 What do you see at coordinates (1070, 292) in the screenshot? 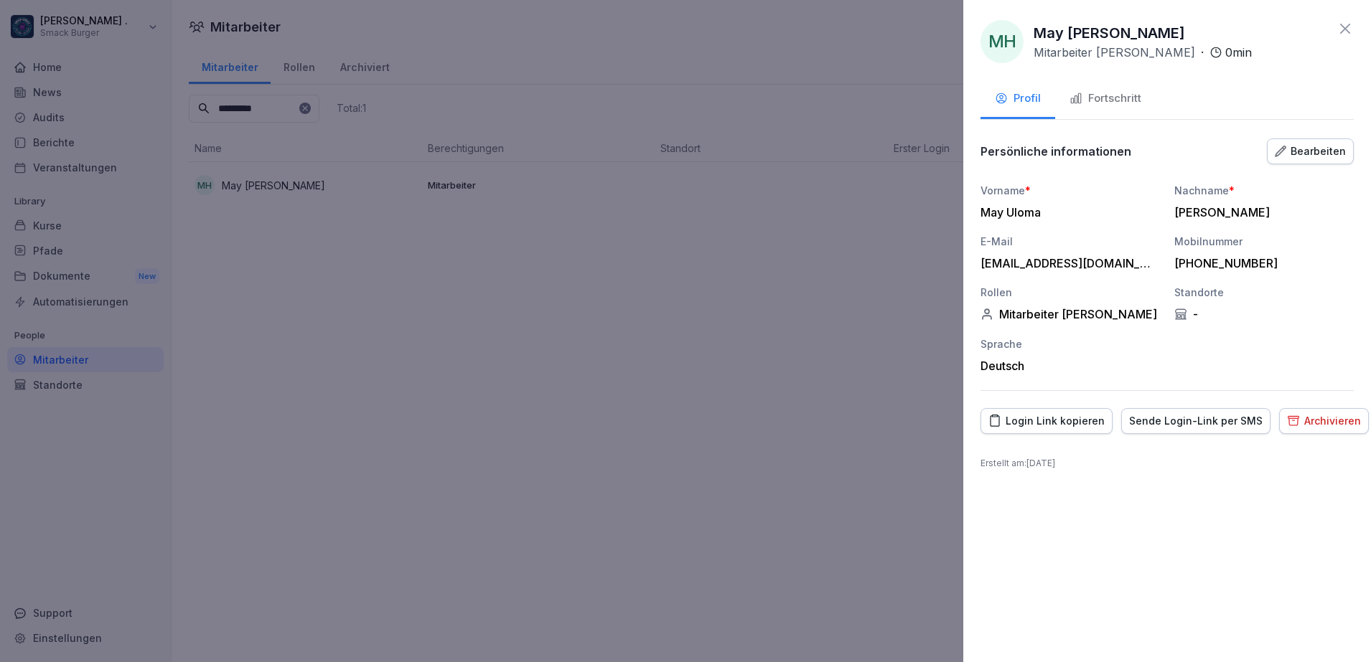
I see `div: Rollen` at bounding box center [1070, 292].